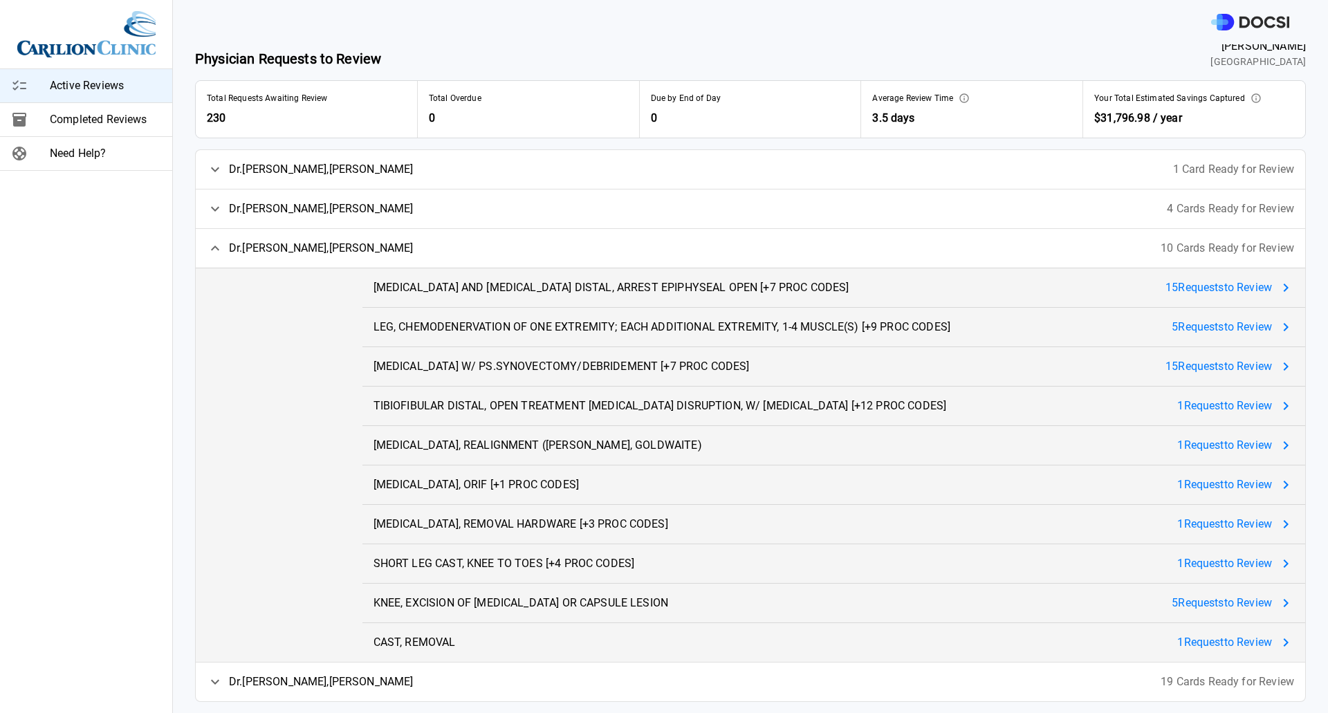  I want to click on span: LEG, CHEMODENERVATION OF ONE EXTREMITY; EACH ADDITIONAL EXTREMITY, 1-4 MUSCLE(S) [+9 PROC CODES], so click(662, 327).